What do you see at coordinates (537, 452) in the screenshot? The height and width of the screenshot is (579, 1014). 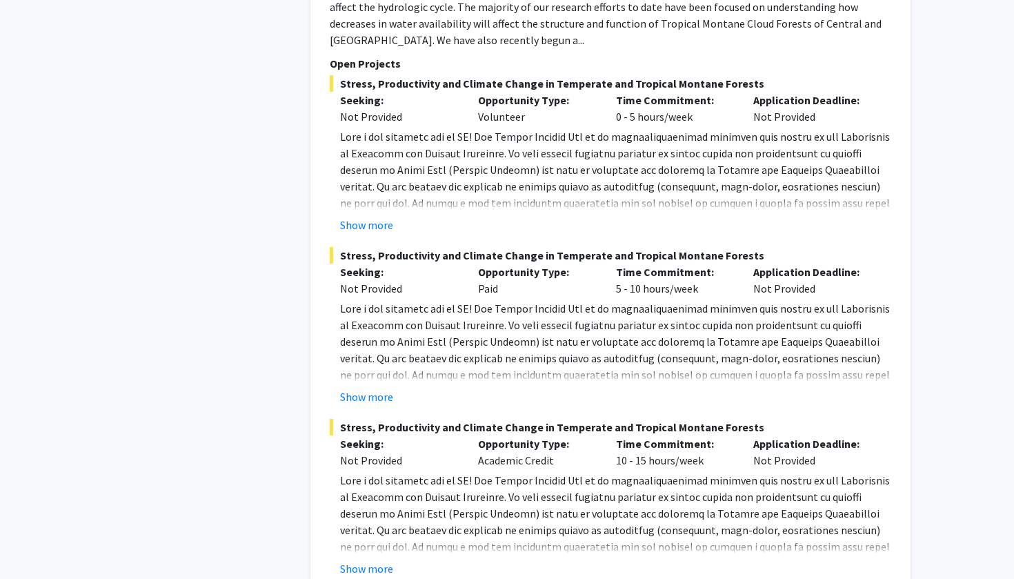 I see `div: Academic Credit` at bounding box center [537, 452].